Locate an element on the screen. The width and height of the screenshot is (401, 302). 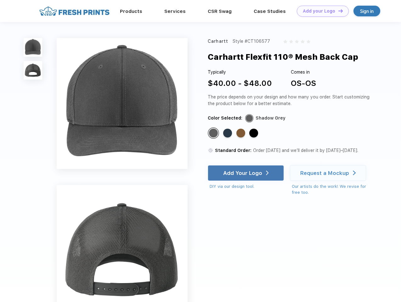
div: Add Your Logo is located at coordinates (243, 173).